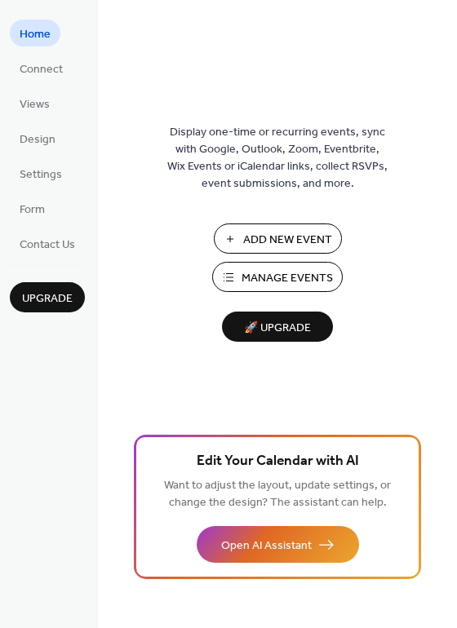  Describe the element at coordinates (47, 245) in the screenshot. I see `span: Contact Us` at that location.